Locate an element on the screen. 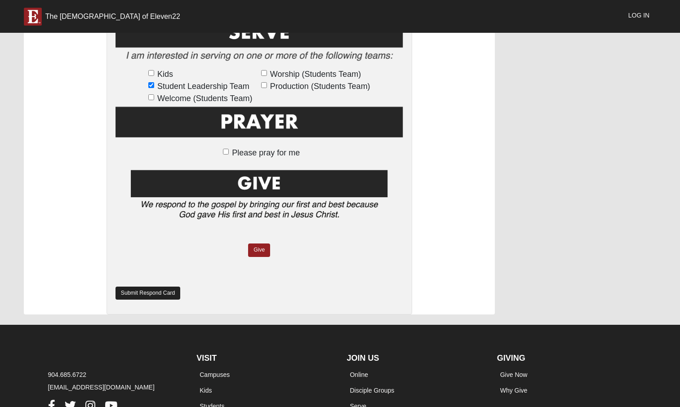 This screenshot has width=680, height=407. input: Worship (Students Team) is located at coordinates (264, 73).